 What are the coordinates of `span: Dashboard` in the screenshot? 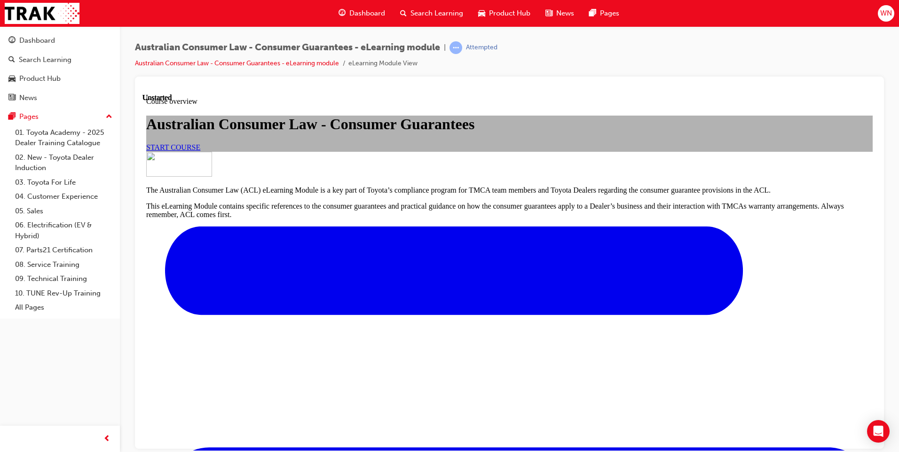 It's located at (367, 13).